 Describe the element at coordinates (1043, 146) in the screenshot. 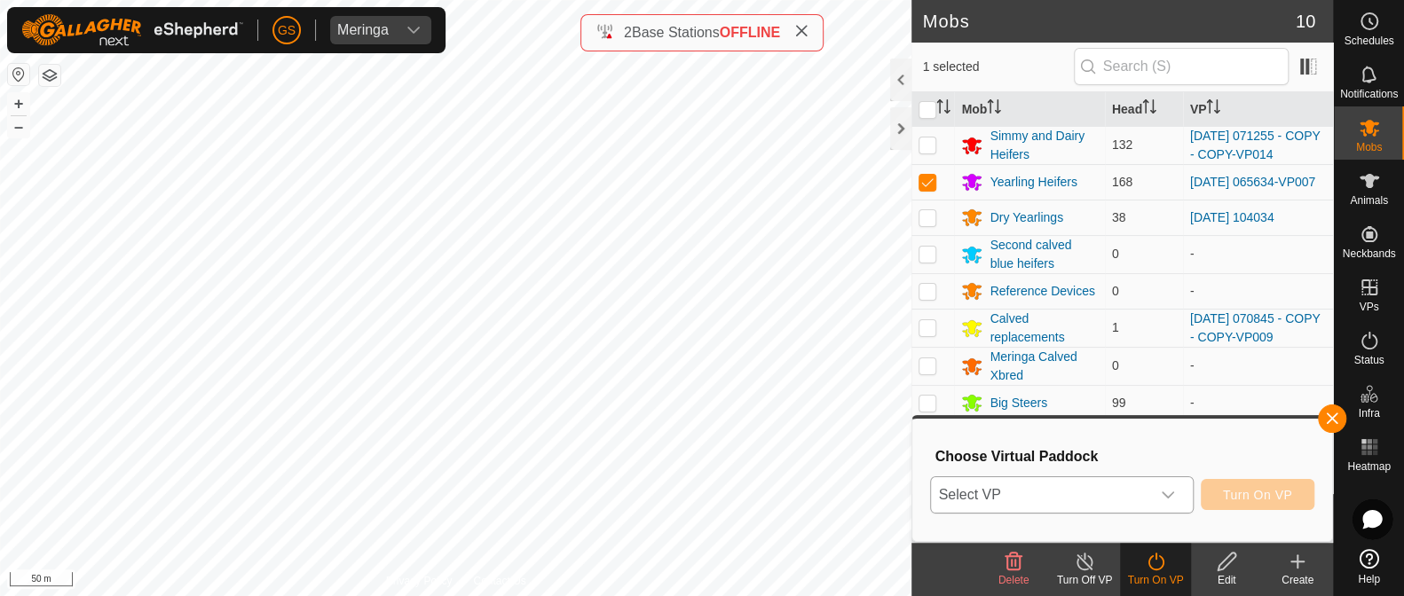

I see `div: Simmy and Dairy Heifers` at that location.